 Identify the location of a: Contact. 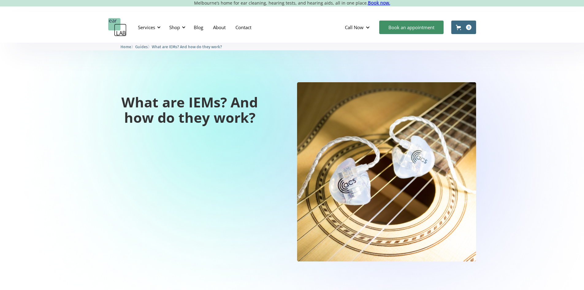
(244, 27).